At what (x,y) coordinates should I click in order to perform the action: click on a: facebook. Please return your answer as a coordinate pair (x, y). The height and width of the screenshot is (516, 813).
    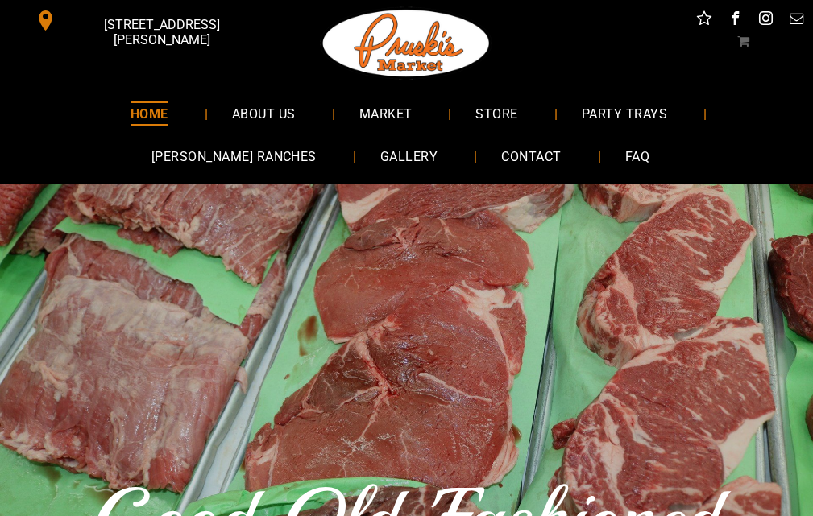
    Looking at the image, I should click on (735, 20).